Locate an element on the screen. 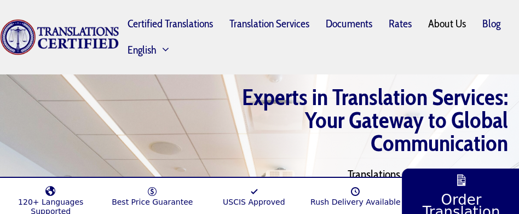 The image size is (519, 214). a: USCIS Approved is located at coordinates (254, 193).